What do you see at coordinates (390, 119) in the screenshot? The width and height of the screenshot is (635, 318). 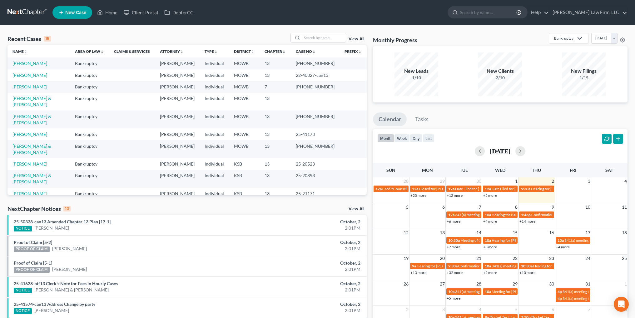 I see `a: Calendar` at bounding box center [390, 119].